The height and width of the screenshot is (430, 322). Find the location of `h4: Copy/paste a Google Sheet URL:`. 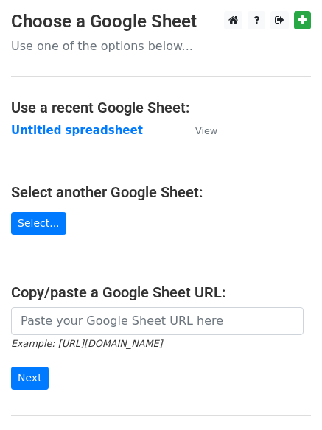

h4: Copy/paste a Google Sheet URL: is located at coordinates (161, 292).